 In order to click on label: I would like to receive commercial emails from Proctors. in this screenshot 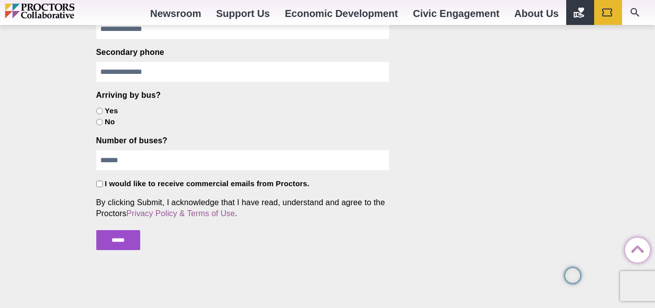, I will do `click(207, 183)`.